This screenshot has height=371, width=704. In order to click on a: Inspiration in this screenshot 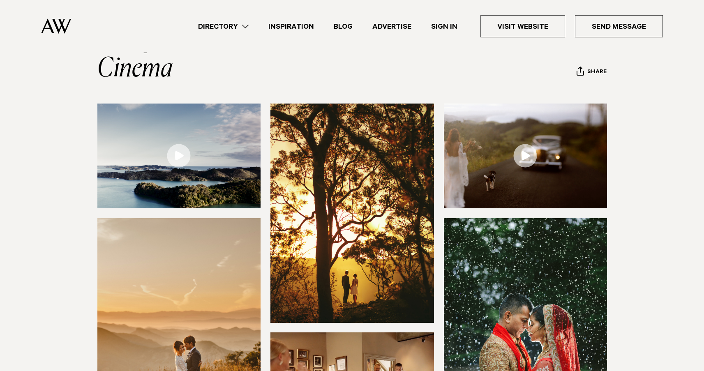, I will do `click(291, 26)`.